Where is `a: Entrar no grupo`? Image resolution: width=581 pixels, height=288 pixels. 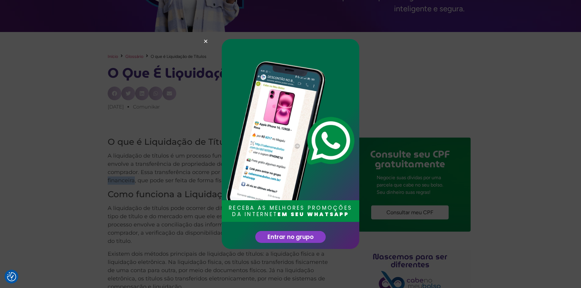
a: Entrar no grupo is located at coordinates (290, 237).